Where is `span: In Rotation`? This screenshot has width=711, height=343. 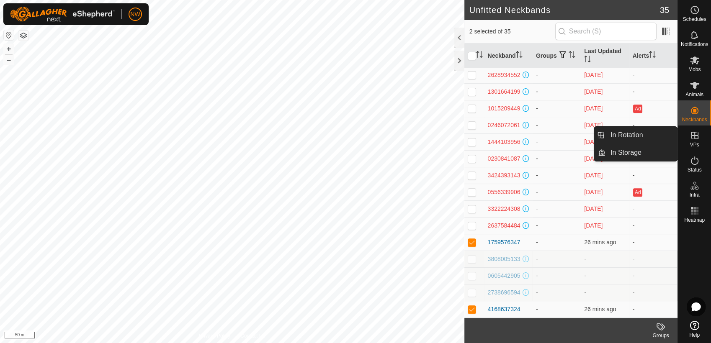 span: In Rotation is located at coordinates (626, 135).